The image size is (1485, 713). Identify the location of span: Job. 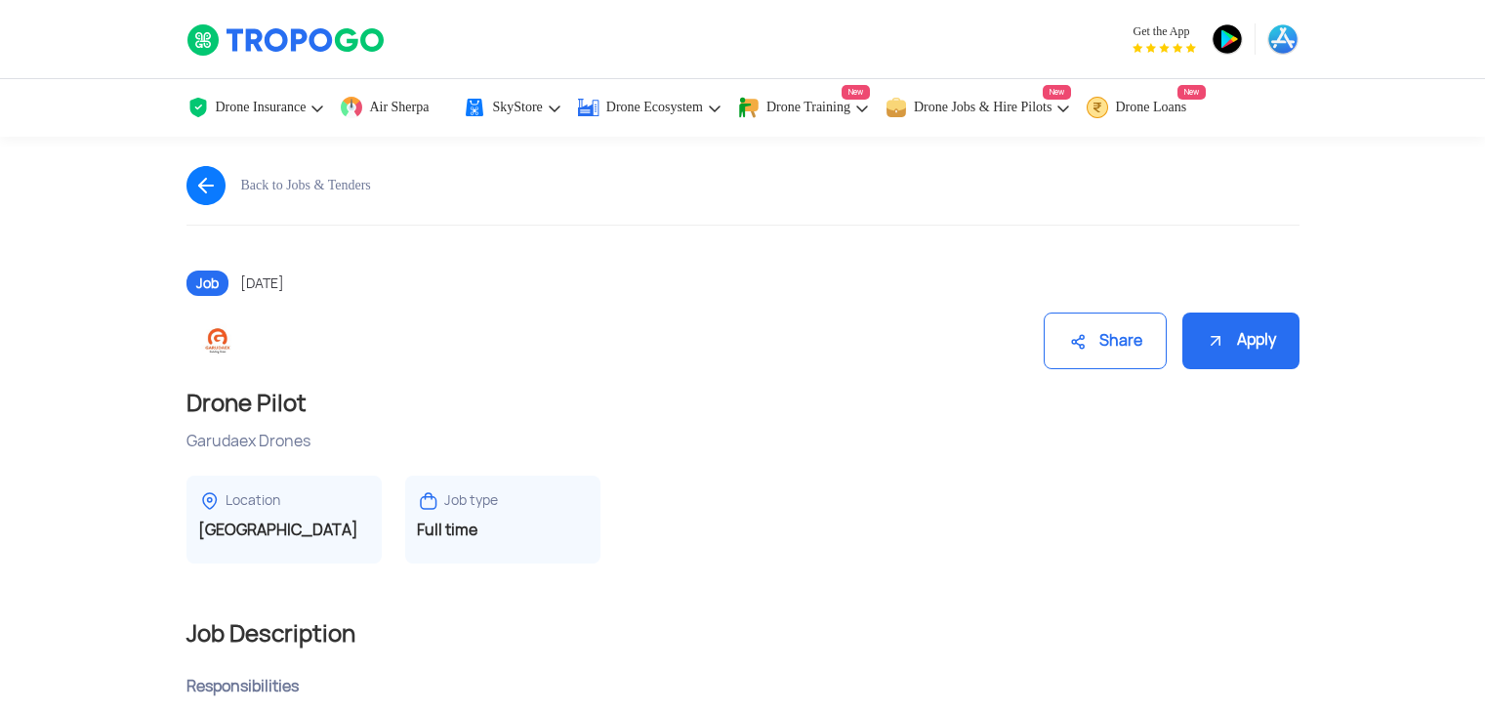
(207, 283).